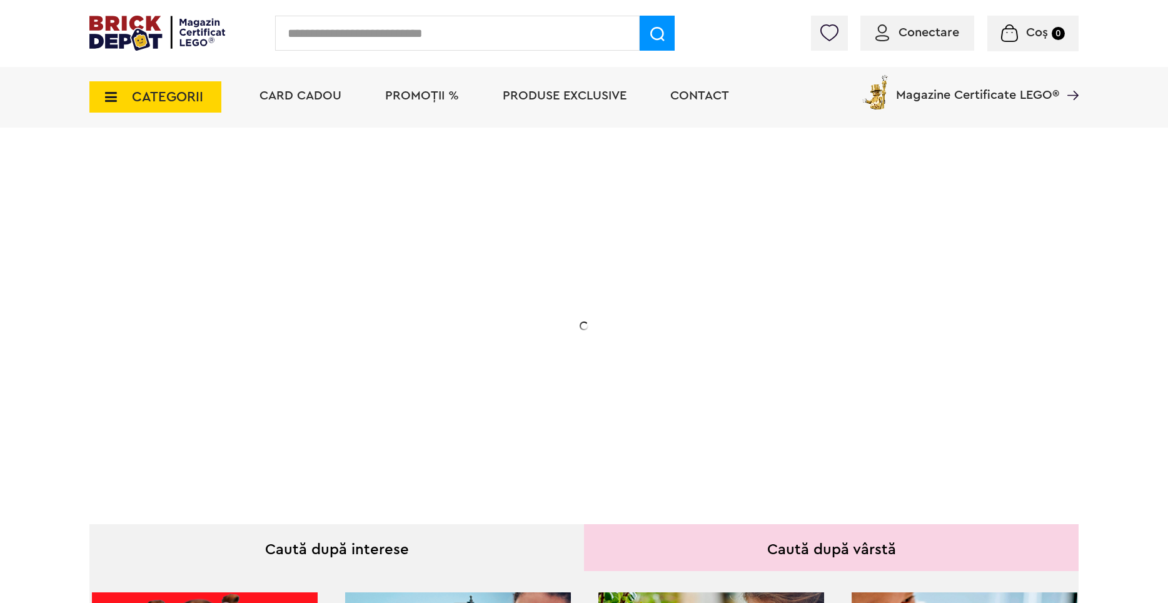 The width and height of the screenshot is (1168, 603). Describe the element at coordinates (303, 275) in the screenshot. I see `h1: 20% Reducere!` at that location.